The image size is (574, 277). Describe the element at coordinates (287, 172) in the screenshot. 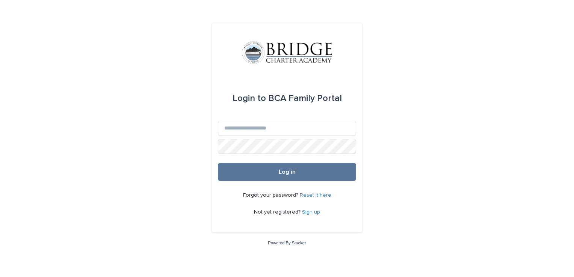

I see `button: Log in` at that location.